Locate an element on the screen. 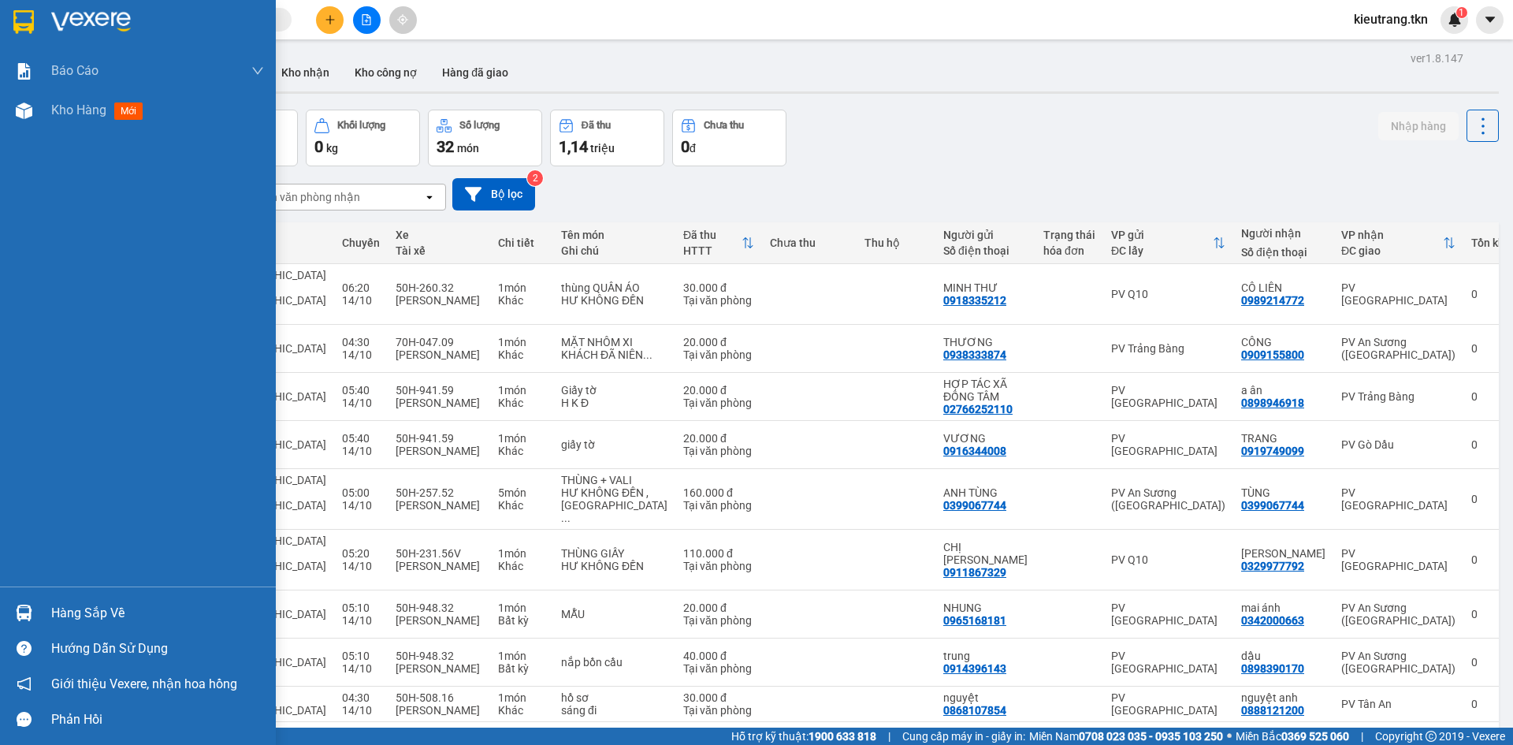 The image size is (1513, 745). span: 1 is located at coordinates (1461, 13).